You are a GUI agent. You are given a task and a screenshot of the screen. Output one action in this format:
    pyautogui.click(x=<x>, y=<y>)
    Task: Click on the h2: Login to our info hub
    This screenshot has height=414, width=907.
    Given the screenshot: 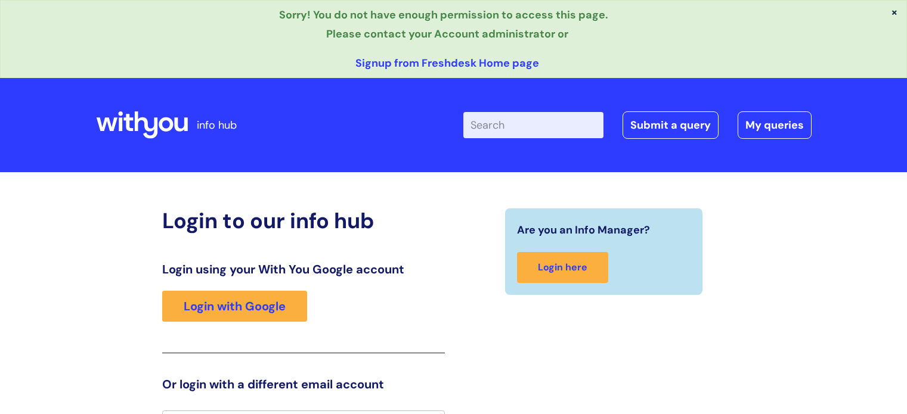 What is the action you would take?
    pyautogui.click(x=303, y=221)
    